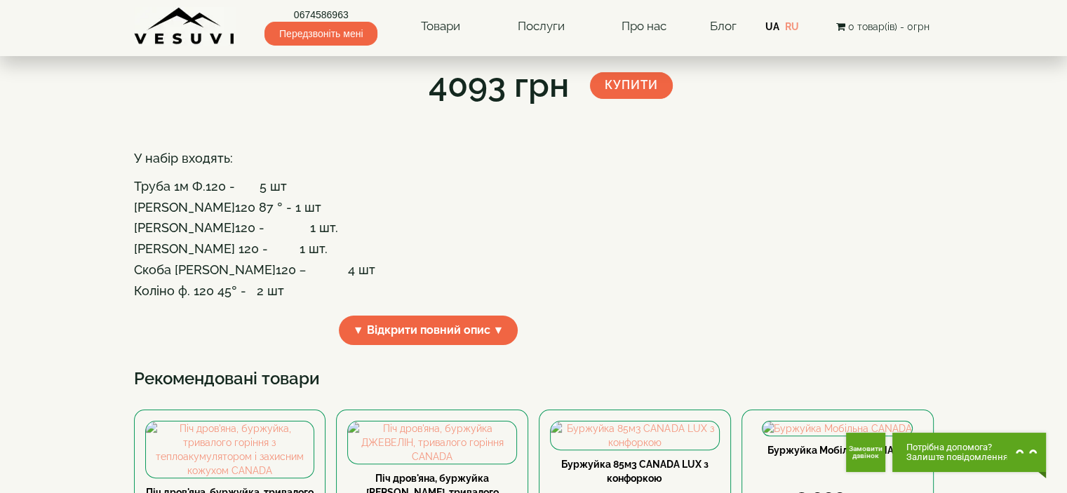 This screenshot has width=1067, height=493. What do you see at coordinates (837, 451) in the screenshot?
I see `a: Буржуйка Мобільна CANADA` at bounding box center [837, 451].